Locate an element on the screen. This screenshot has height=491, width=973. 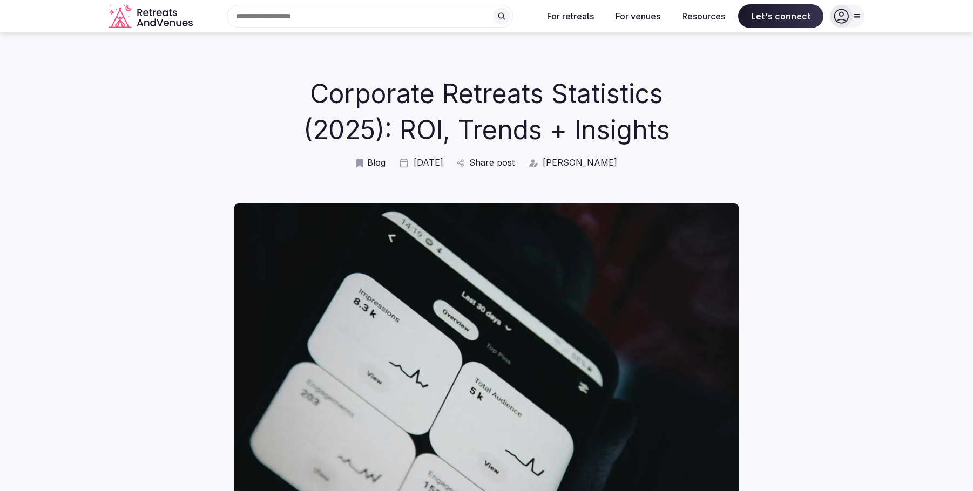
a: Visit the homepage is located at coordinates (152, 16).